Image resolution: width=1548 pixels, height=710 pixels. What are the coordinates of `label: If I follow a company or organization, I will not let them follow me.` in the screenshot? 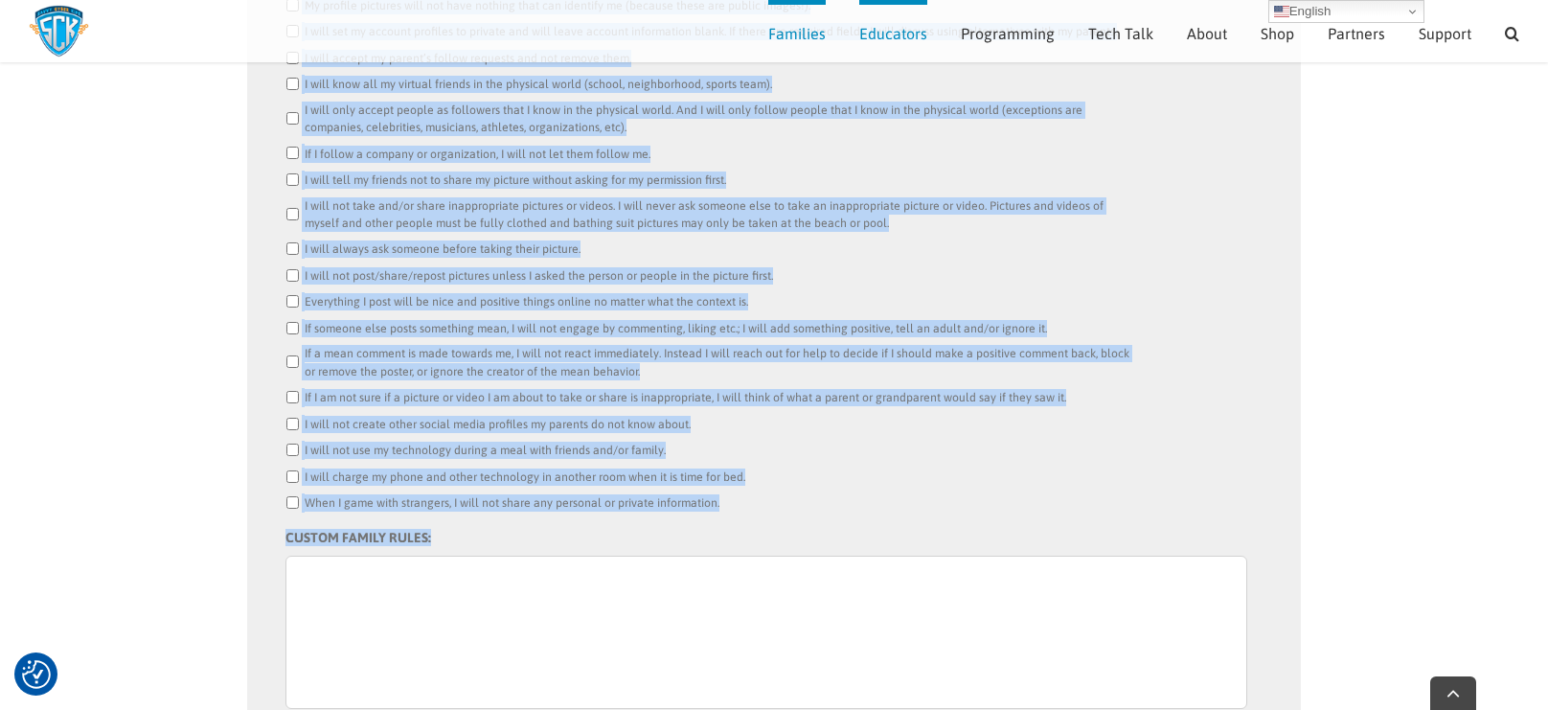 It's located at (477, 154).